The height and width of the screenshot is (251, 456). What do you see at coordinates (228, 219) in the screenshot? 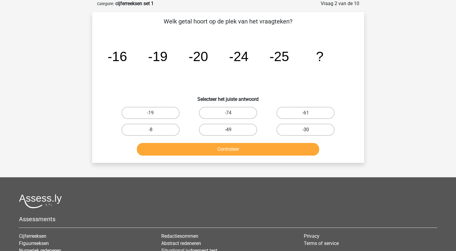
I see `h5: Assessments` at bounding box center [228, 219].